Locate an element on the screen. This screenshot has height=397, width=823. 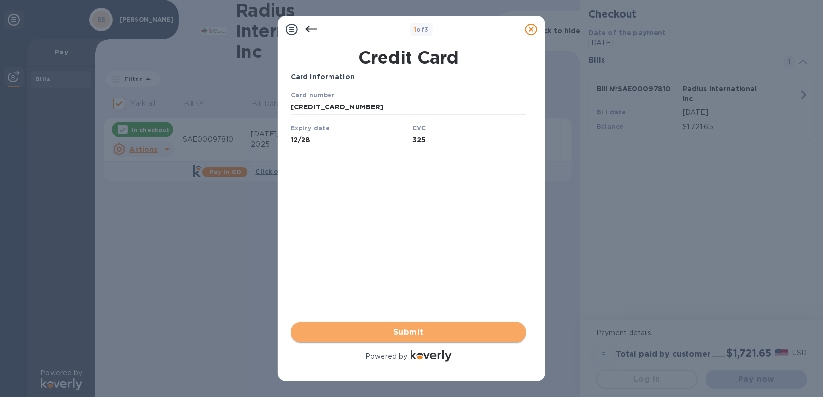
span: 1 is located at coordinates (415, 29).